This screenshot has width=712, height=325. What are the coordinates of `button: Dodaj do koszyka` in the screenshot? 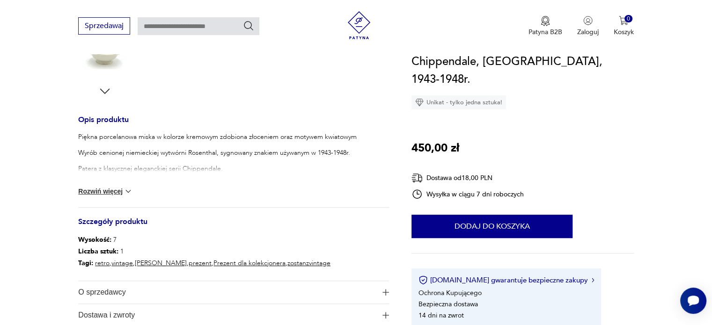 It's located at (492, 226).